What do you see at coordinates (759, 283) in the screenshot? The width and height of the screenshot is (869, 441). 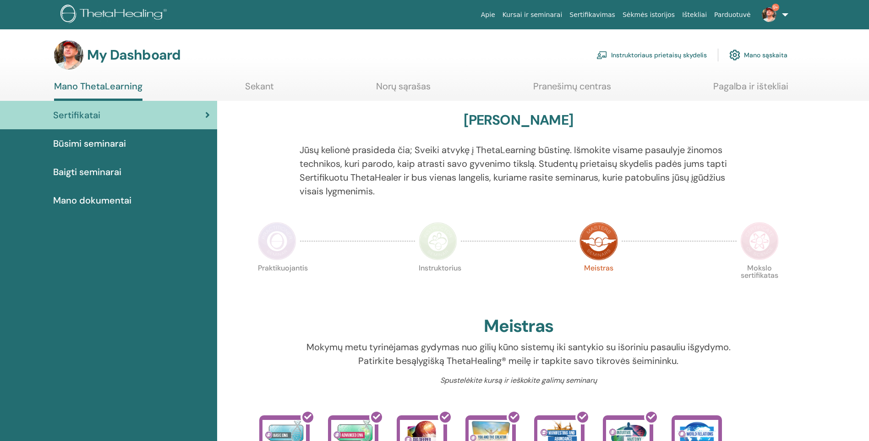 I see `p: Mokslo sertifikatas` at bounding box center [759, 283].